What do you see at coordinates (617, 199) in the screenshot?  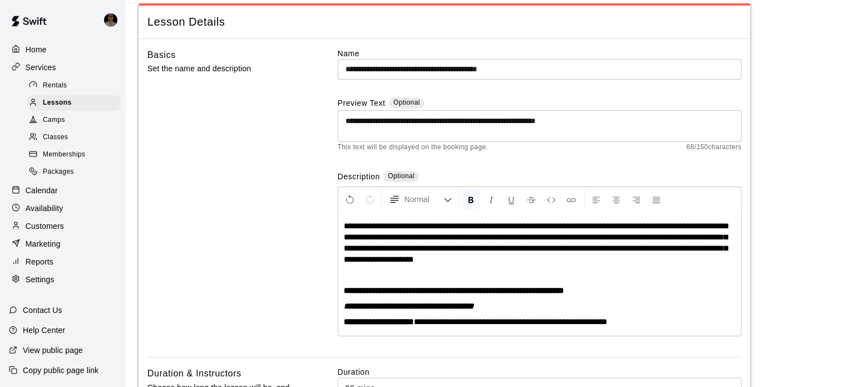 I see `button: Center Align` at bounding box center [617, 199].